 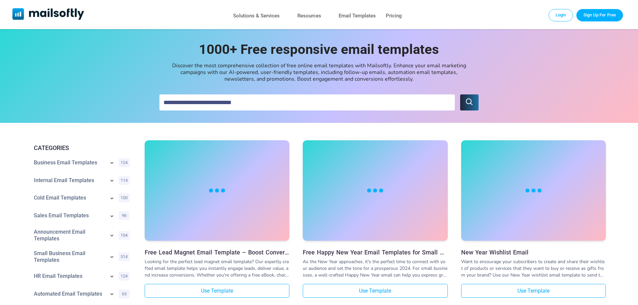 I want to click on a: Pricing, so click(x=394, y=16).